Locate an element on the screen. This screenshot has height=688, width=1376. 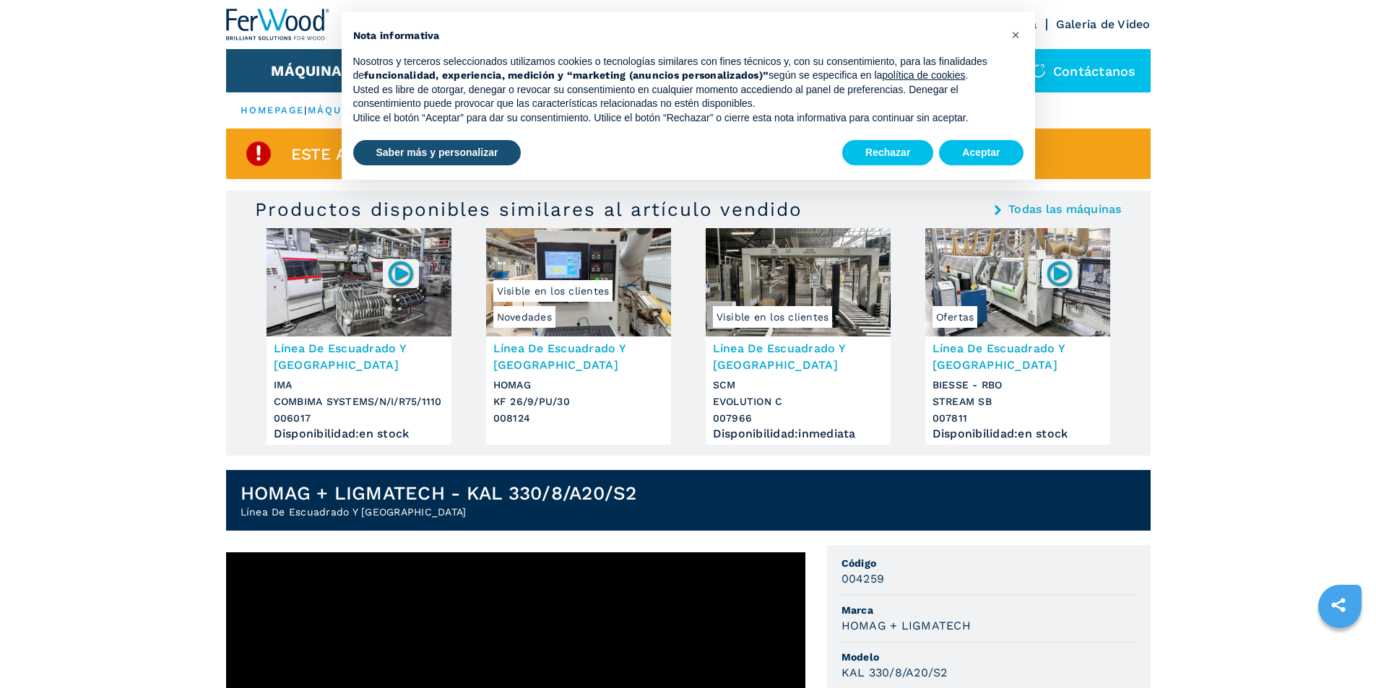
h3: HOMAG KF 26/9/PU/30 008124 is located at coordinates (578, 402).